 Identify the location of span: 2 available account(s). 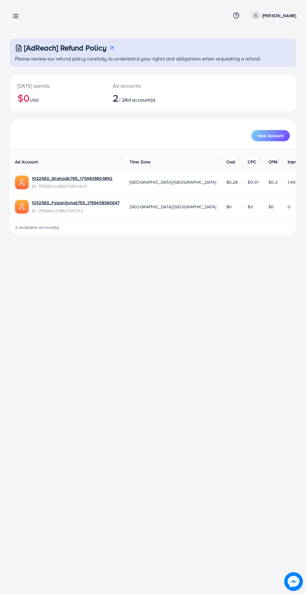
(37, 227).